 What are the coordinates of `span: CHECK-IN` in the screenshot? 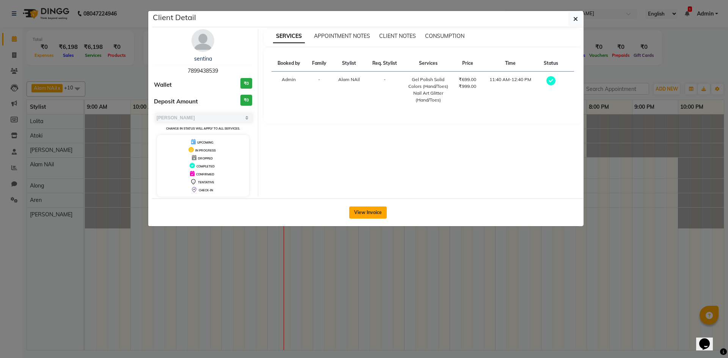 It's located at (206, 190).